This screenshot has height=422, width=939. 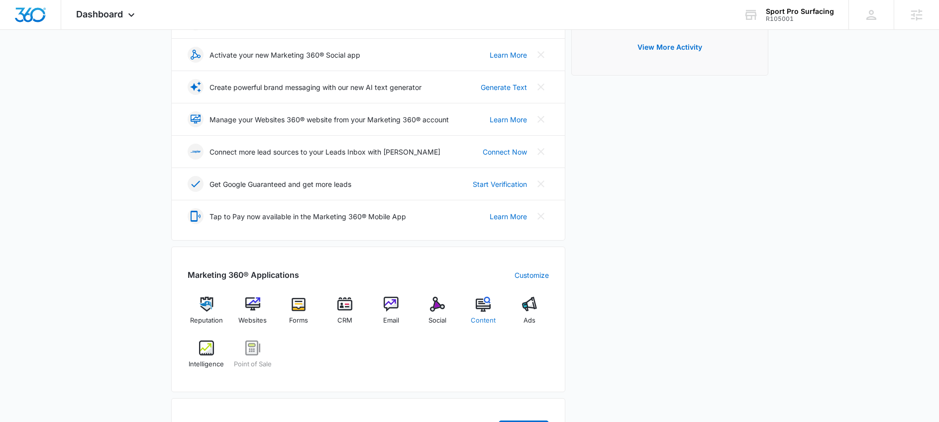 What do you see at coordinates (252, 359) in the screenshot?
I see `a: Point of Sale` at bounding box center [252, 359].